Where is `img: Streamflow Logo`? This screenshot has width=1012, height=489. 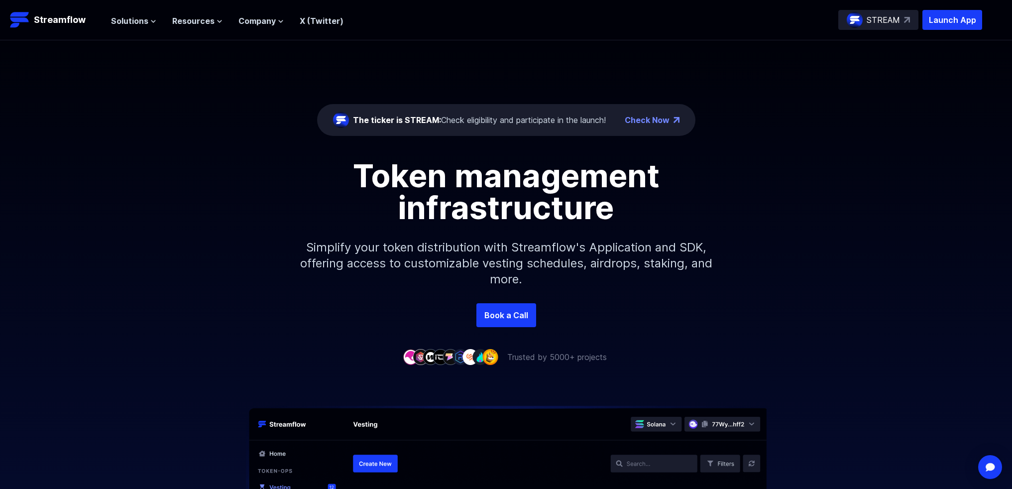 img: Streamflow Logo is located at coordinates (20, 20).